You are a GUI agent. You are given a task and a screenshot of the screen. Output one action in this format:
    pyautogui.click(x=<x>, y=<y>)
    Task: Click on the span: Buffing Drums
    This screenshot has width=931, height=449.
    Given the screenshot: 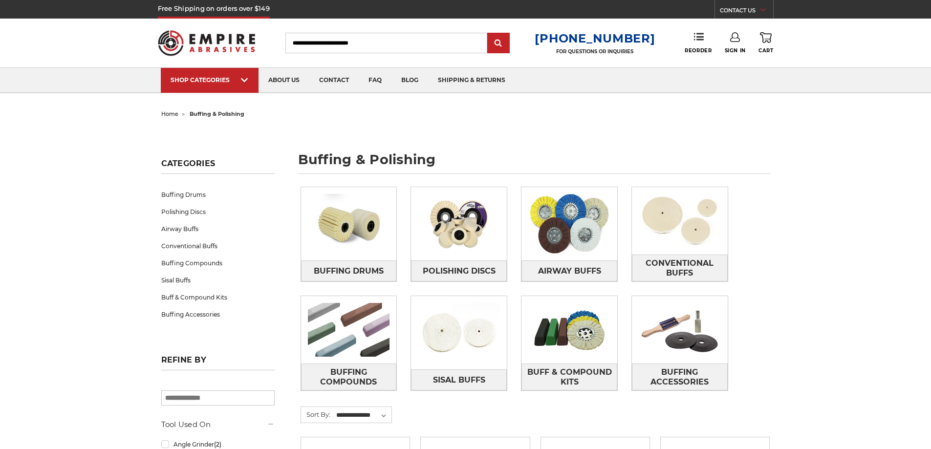 What is the action you would take?
    pyautogui.click(x=348, y=271)
    